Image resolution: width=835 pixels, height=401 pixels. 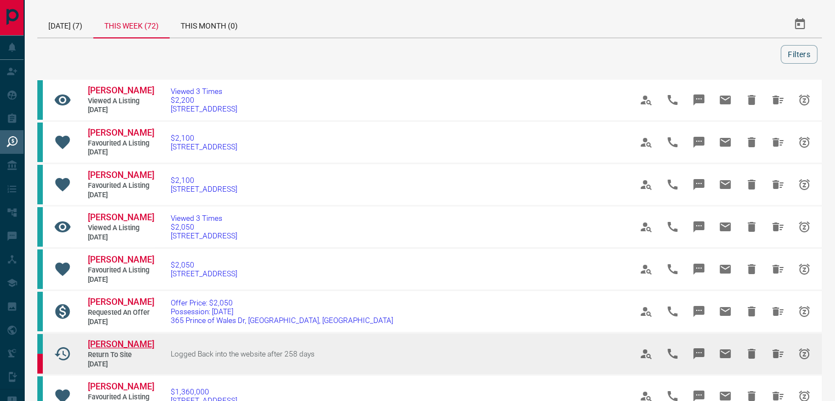 What do you see at coordinates (799, 54) in the screenshot?
I see `button: Filters` at bounding box center [799, 54].